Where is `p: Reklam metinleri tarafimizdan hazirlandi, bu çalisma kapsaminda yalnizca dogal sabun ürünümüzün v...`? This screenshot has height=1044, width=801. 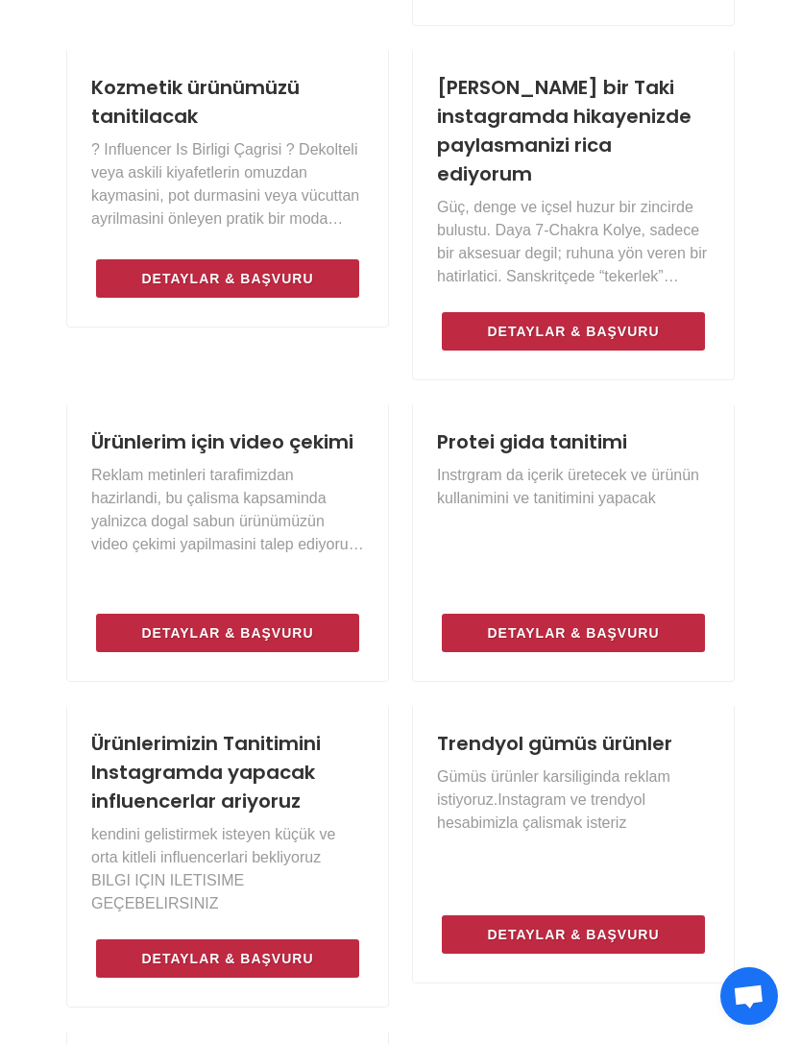
p: Reklam metinleri tarafimizdan hazirlandi, bu çalisma kapsaminda yalnizca dogal sabun ürünümüzün v... is located at coordinates (228, 510).